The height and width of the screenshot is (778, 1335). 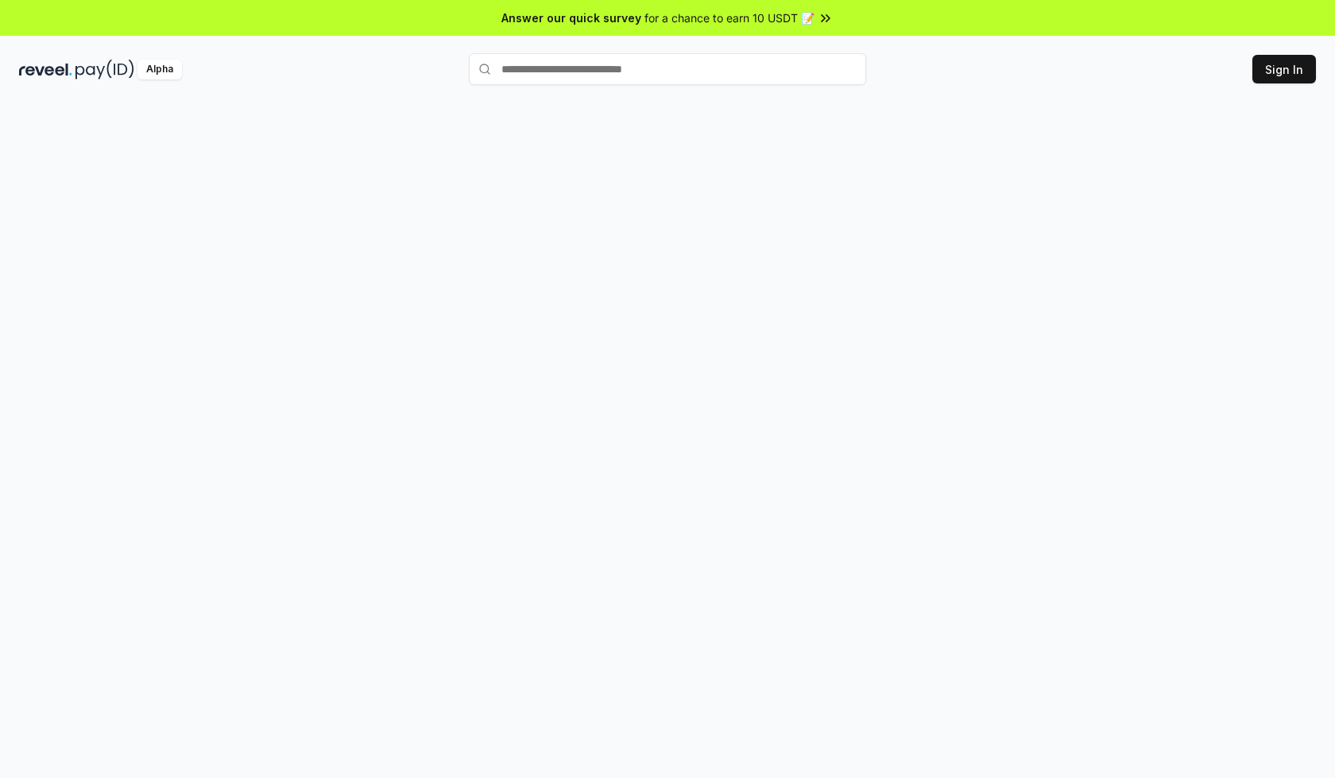 I want to click on span: Answer our quick survey, so click(x=571, y=17).